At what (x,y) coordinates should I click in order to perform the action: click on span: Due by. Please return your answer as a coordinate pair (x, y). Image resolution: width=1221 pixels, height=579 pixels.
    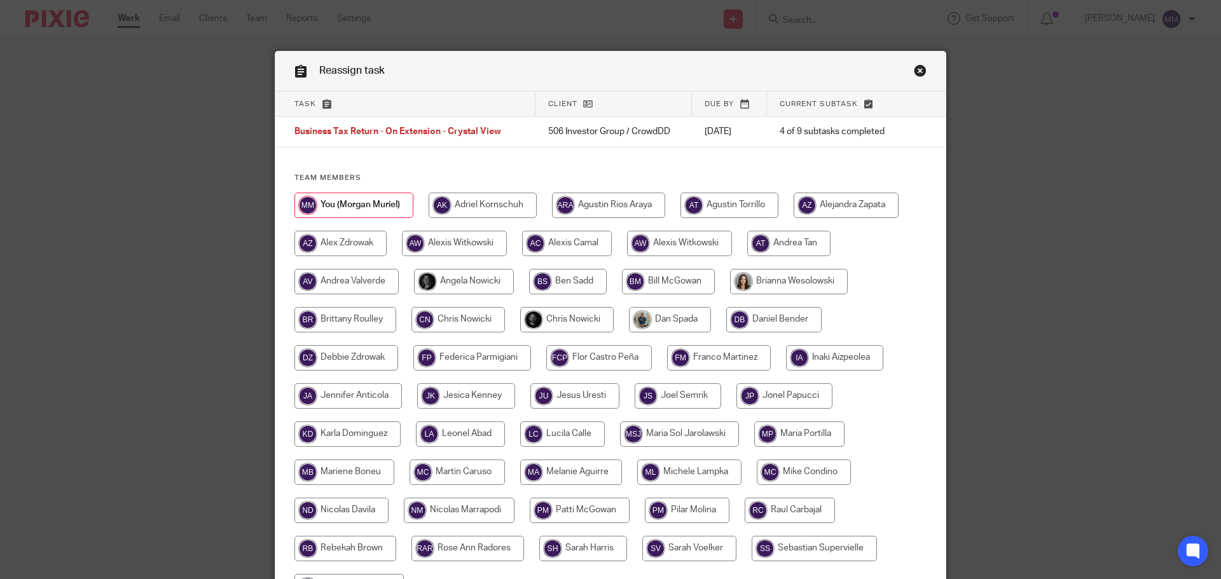
    Looking at the image, I should click on (719, 104).